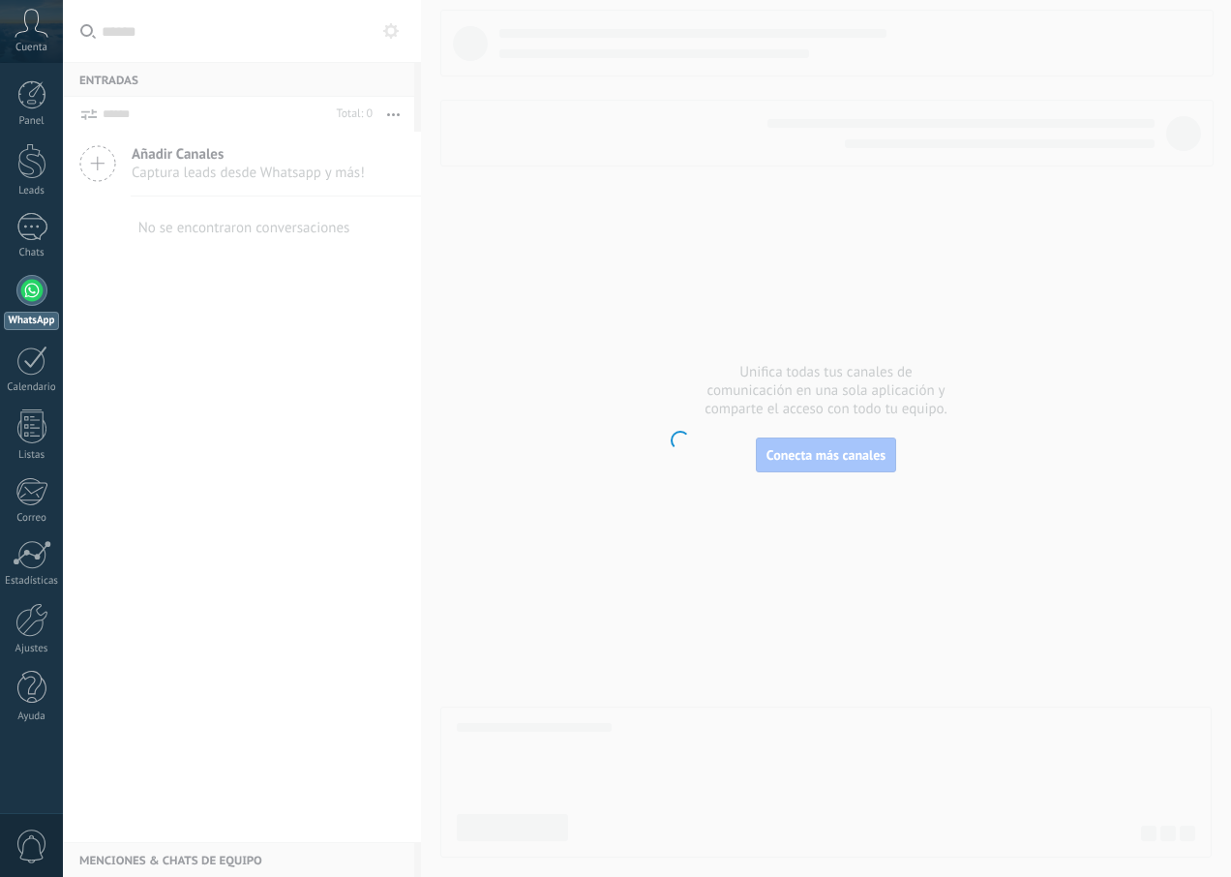  What do you see at coordinates (32, 253) in the screenshot?
I see `div: Chats` at bounding box center [32, 253].